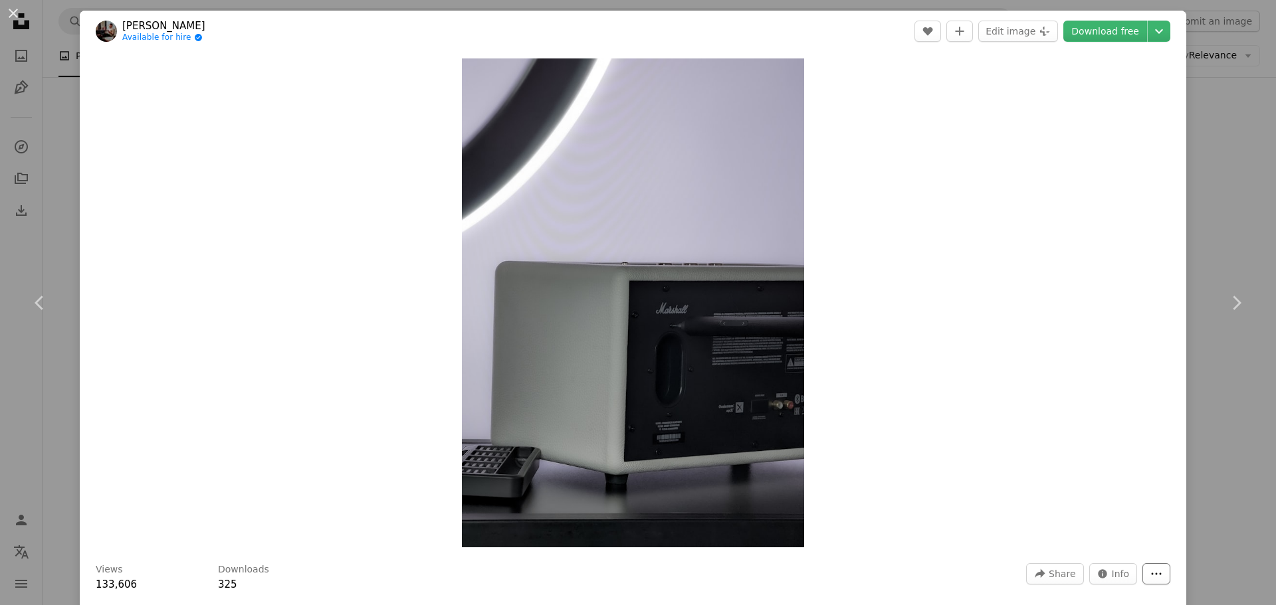  I want to click on h3: Views, so click(109, 570).